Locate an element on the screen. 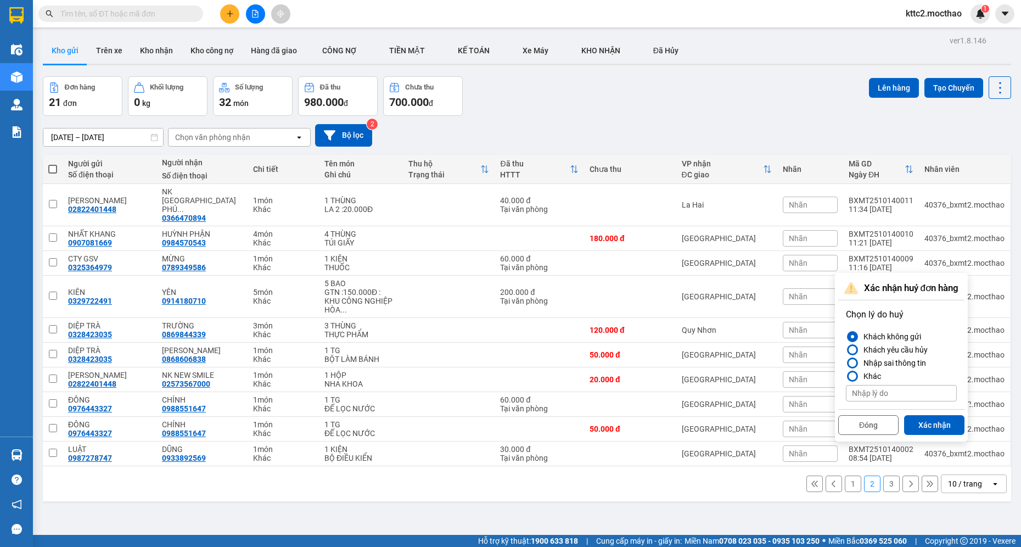 This screenshot has height=547, width=1021. div: Nhân viên is located at coordinates (964, 169).